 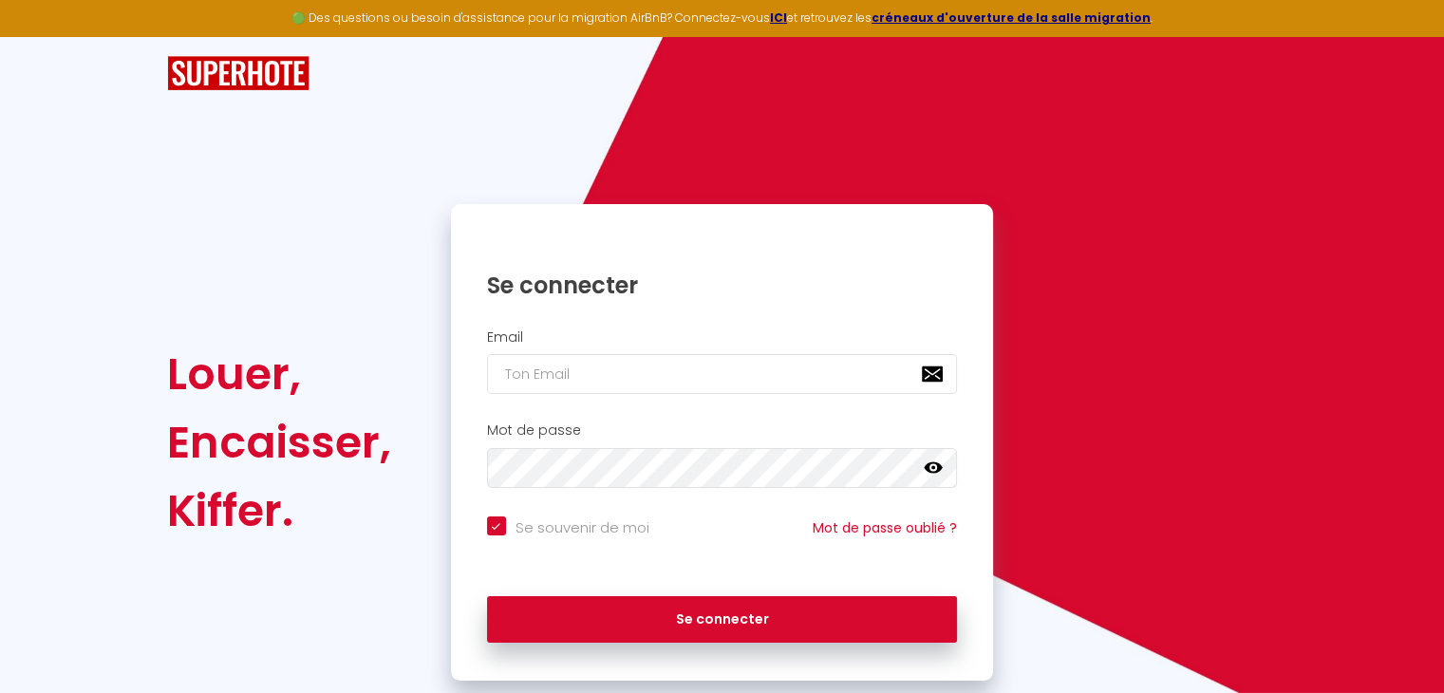 I want to click on input: Ton Email, so click(x=723, y=374).